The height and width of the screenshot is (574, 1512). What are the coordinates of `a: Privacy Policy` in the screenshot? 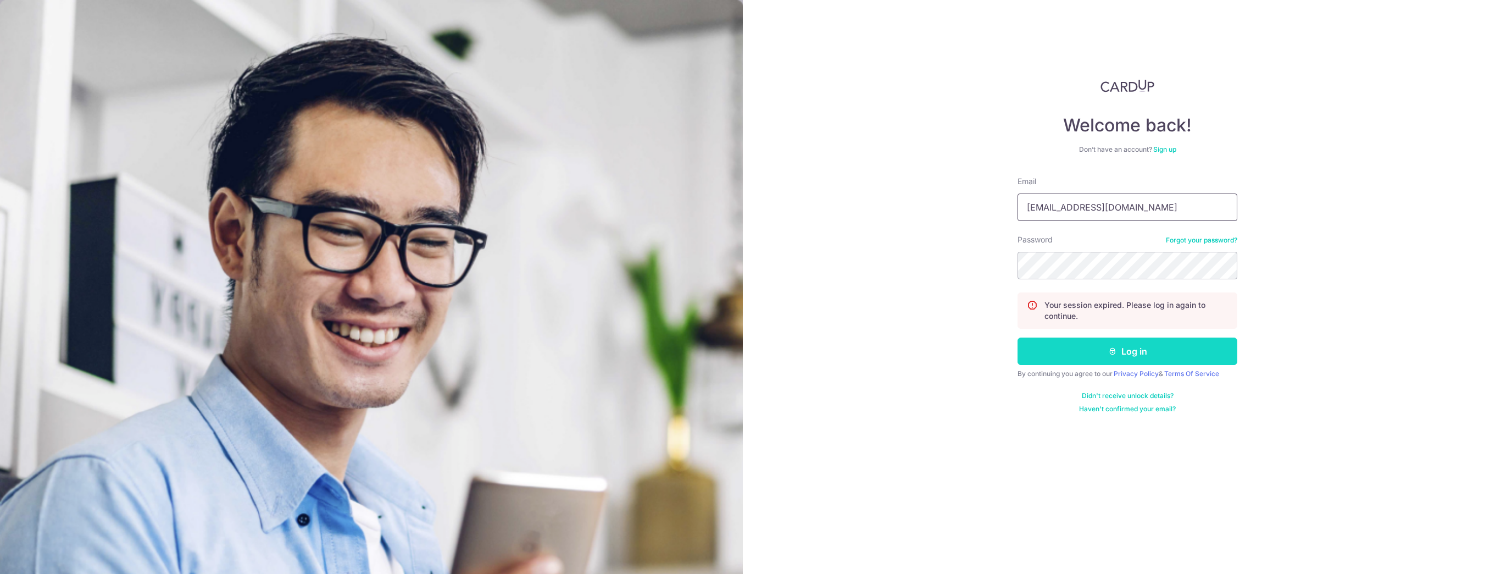 It's located at (1136, 373).